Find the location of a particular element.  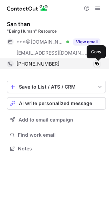

button: Notes is located at coordinates (56, 149).